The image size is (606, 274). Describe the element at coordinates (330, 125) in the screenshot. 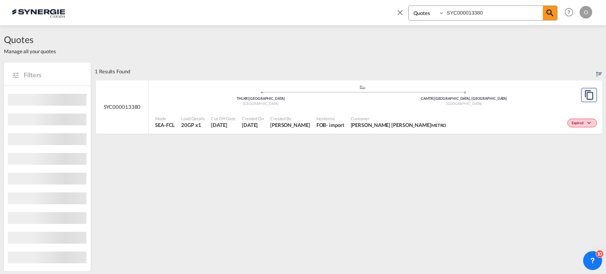

I see `div: FOB import` at that location.